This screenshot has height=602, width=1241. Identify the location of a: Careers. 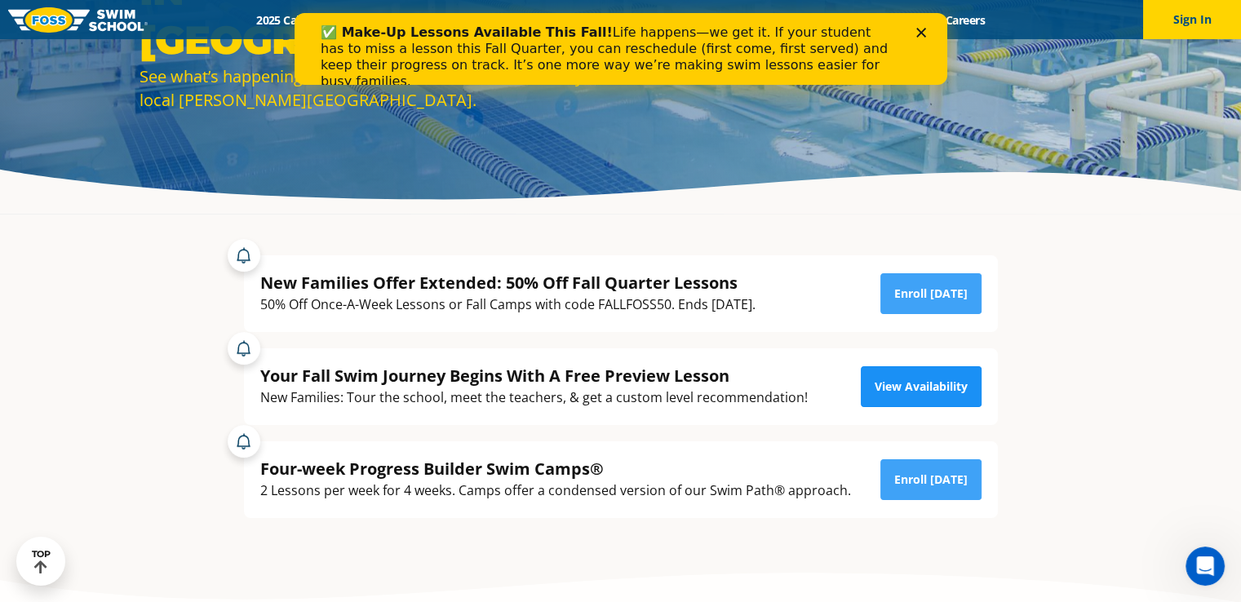
(964, 20).